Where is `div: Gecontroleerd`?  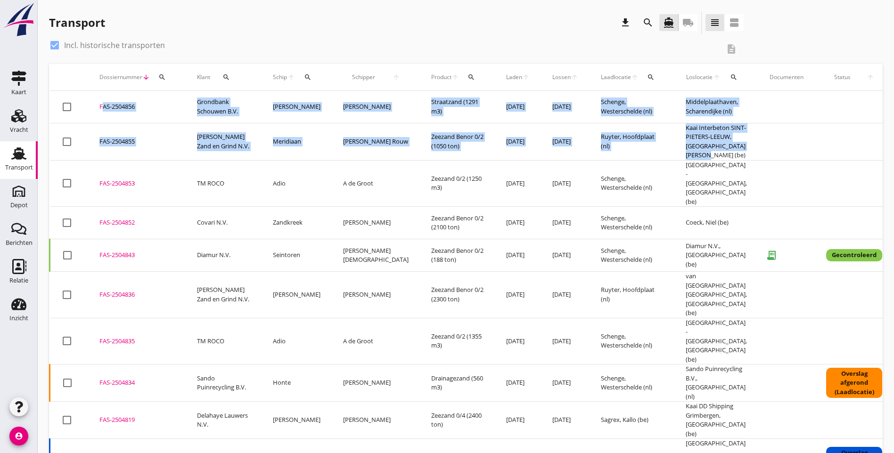
div: Gecontroleerd is located at coordinates (854, 255).